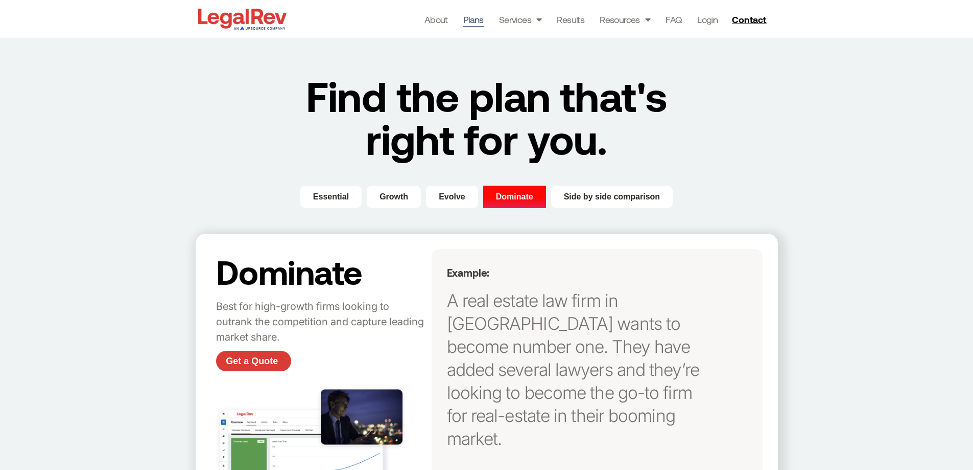  Describe the element at coordinates (474, 19) in the screenshot. I see `a: Plans` at that location.